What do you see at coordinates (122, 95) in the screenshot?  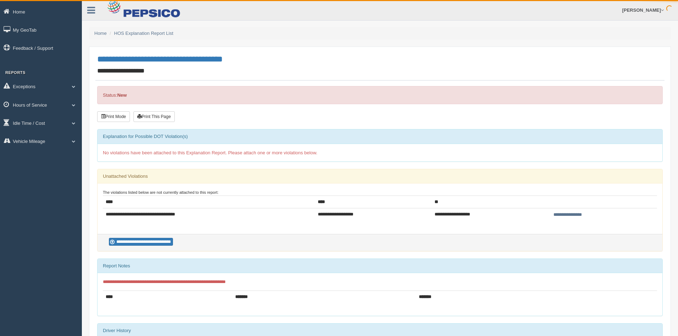 I see `strong: New` at bounding box center [122, 95].